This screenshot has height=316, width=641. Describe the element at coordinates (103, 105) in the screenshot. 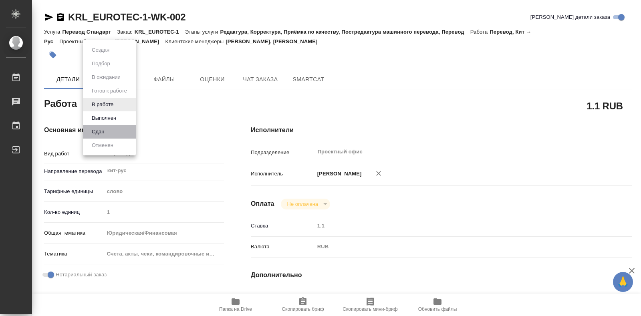

I see `button: В работе` at that location.